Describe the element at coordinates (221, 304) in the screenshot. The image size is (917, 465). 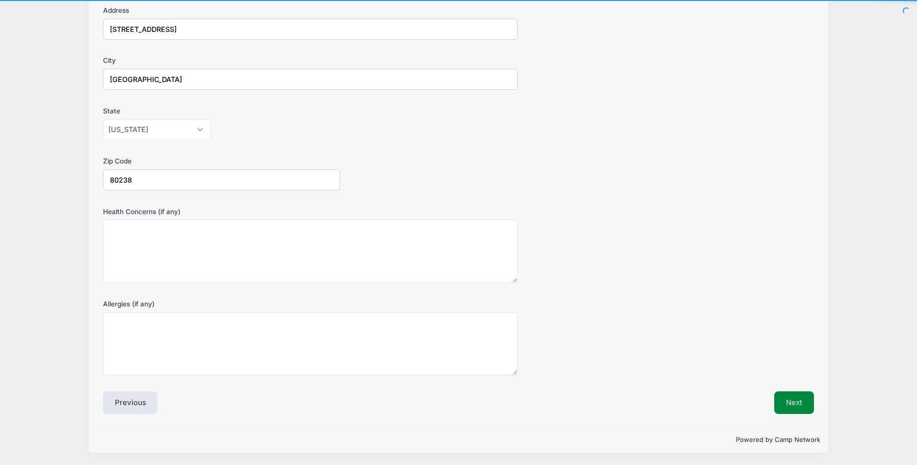
I see `label: Allergies (if any)` at that location.